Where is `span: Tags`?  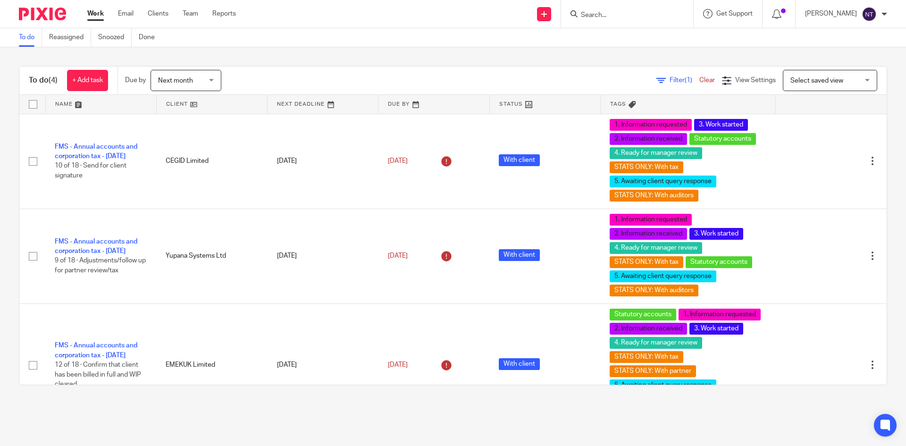
span: Tags is located at coordinates (618, 104).